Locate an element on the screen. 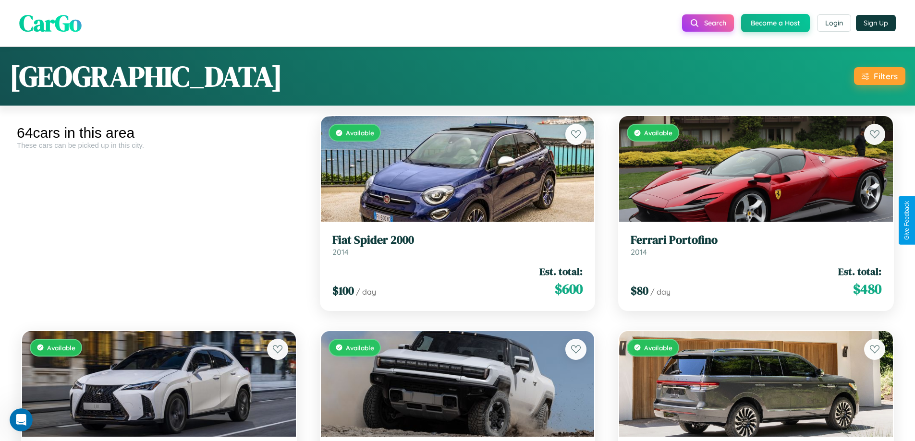 The image size is (915, 441). h3: Fiat Spider 2000 is located at coordinates (458, 240).